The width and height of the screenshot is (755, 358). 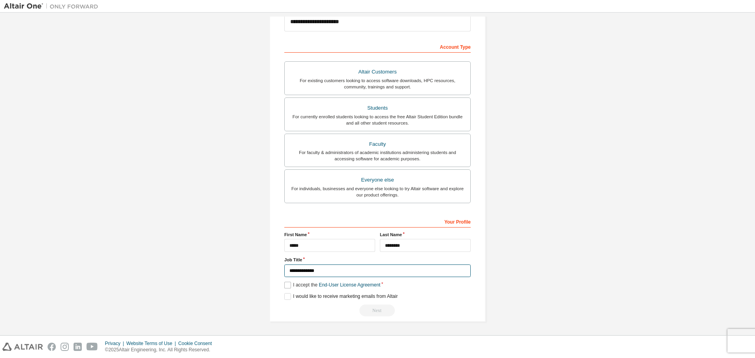 What do you see at coordinates (51, 347) in the screenshot?
I see `img: facebook.svg` at bounding box center [51, 347].